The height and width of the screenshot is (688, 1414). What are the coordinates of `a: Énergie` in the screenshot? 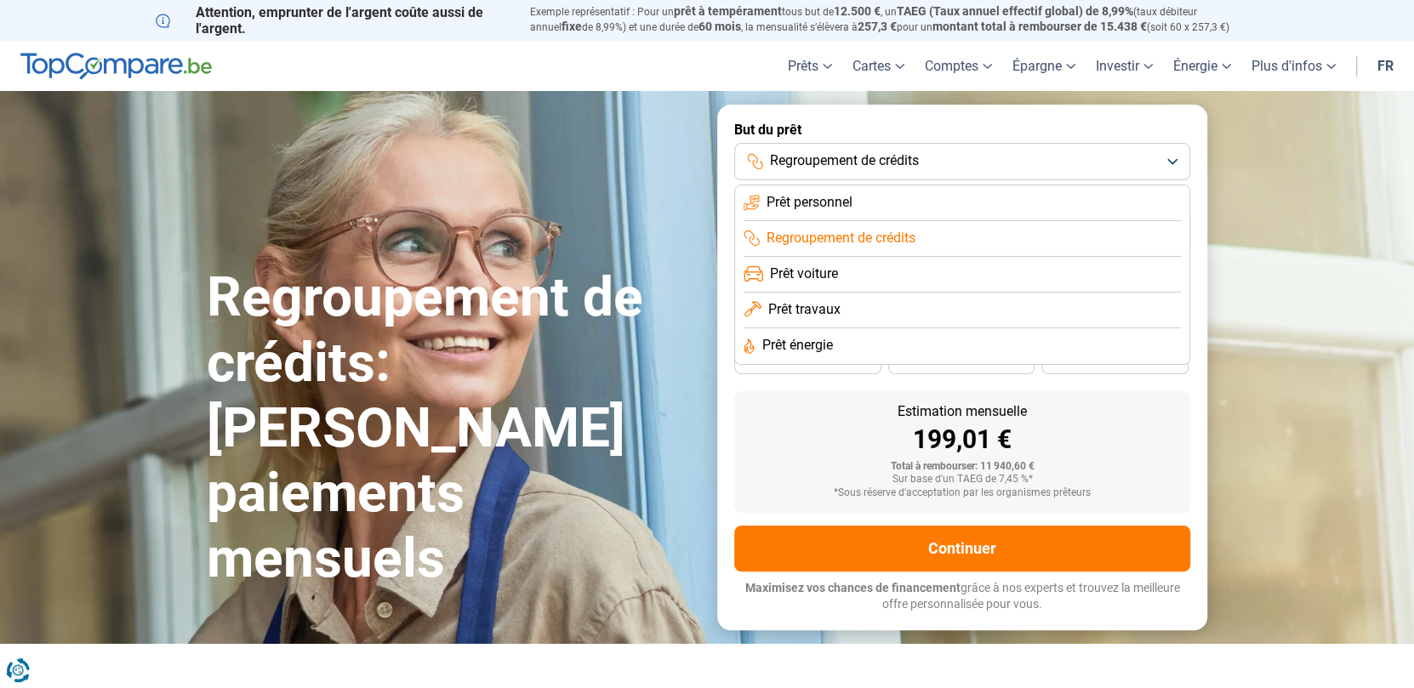 It's located at (1202, 66).